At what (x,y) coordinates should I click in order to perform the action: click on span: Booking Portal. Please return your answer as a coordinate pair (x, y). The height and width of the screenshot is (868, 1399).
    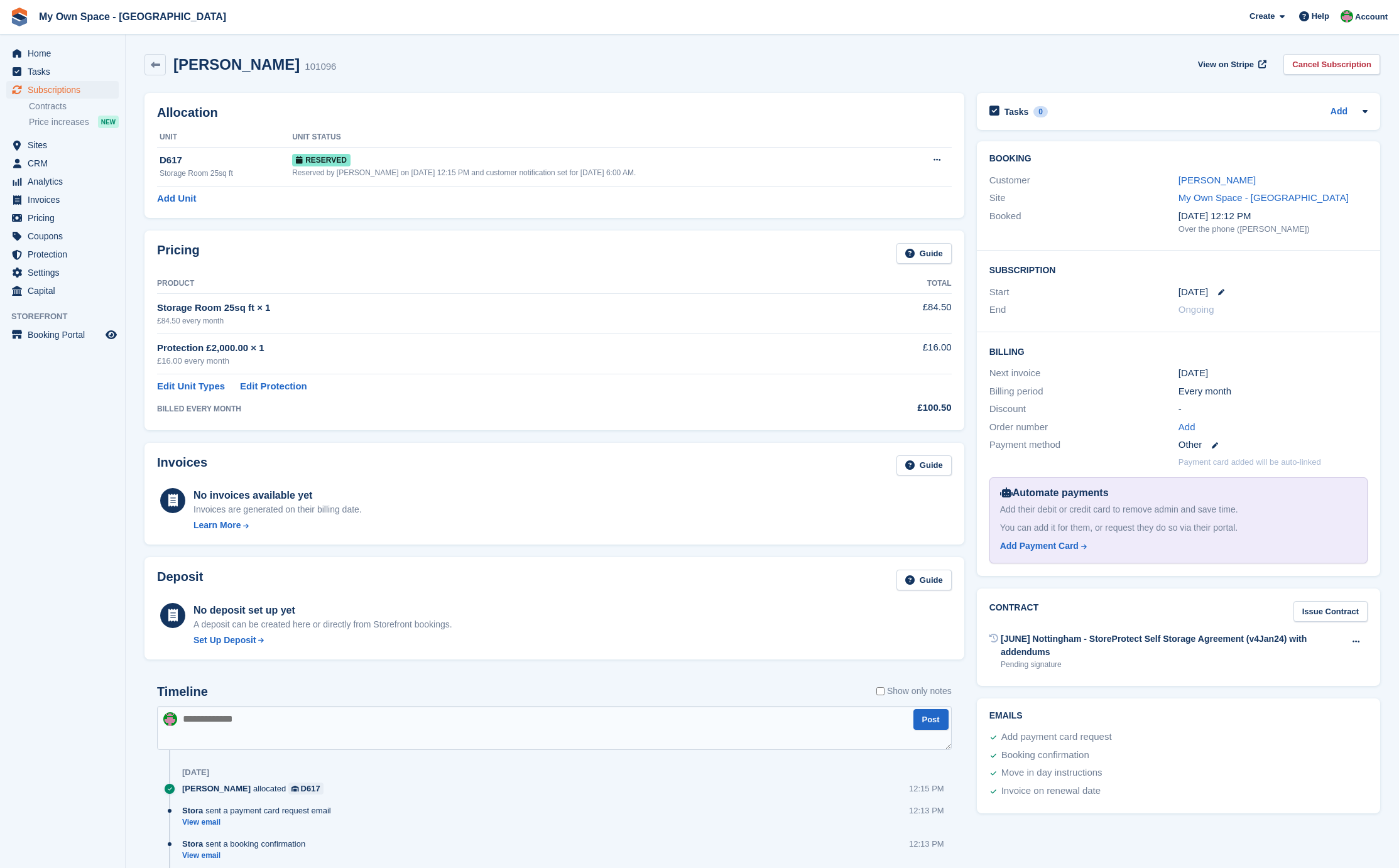
    Looking at the image, I should click on (65, 335).